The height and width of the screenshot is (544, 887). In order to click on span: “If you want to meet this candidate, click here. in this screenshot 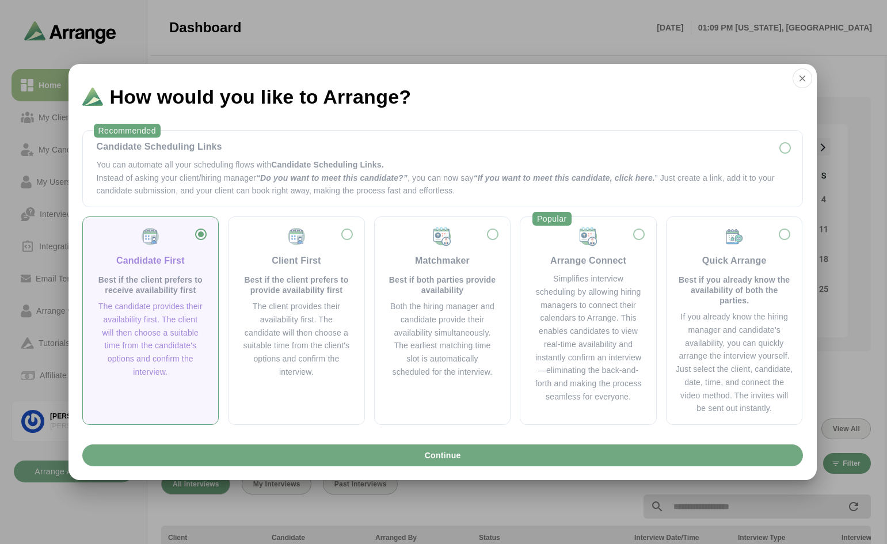, I will do `click(564, 178)`.